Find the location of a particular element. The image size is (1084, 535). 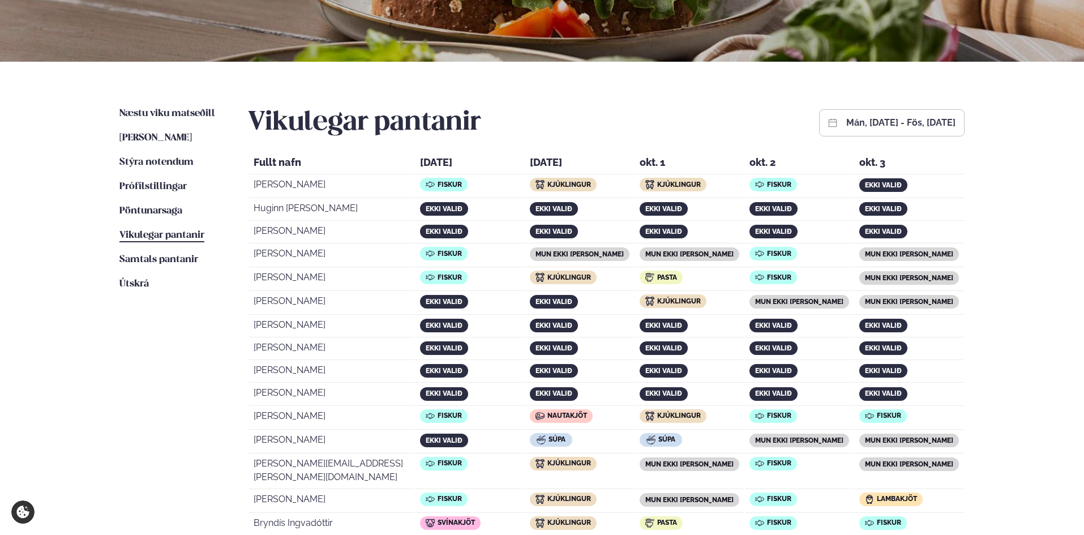

a: Vikulegar pantanir is located at coordinates (162, 235).